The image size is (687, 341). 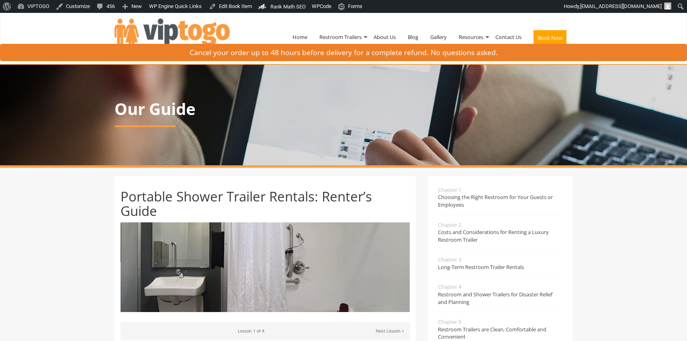 I want to click on a: Gallery, so click(x=438, y=37).